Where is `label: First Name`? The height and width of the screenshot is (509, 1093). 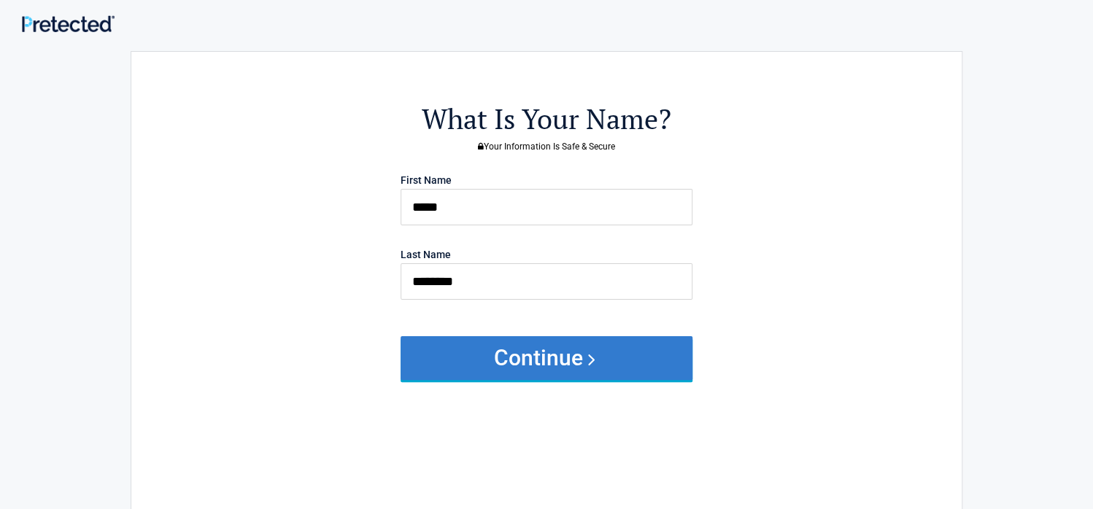 label: First Name is located at coordinates (426, 180).